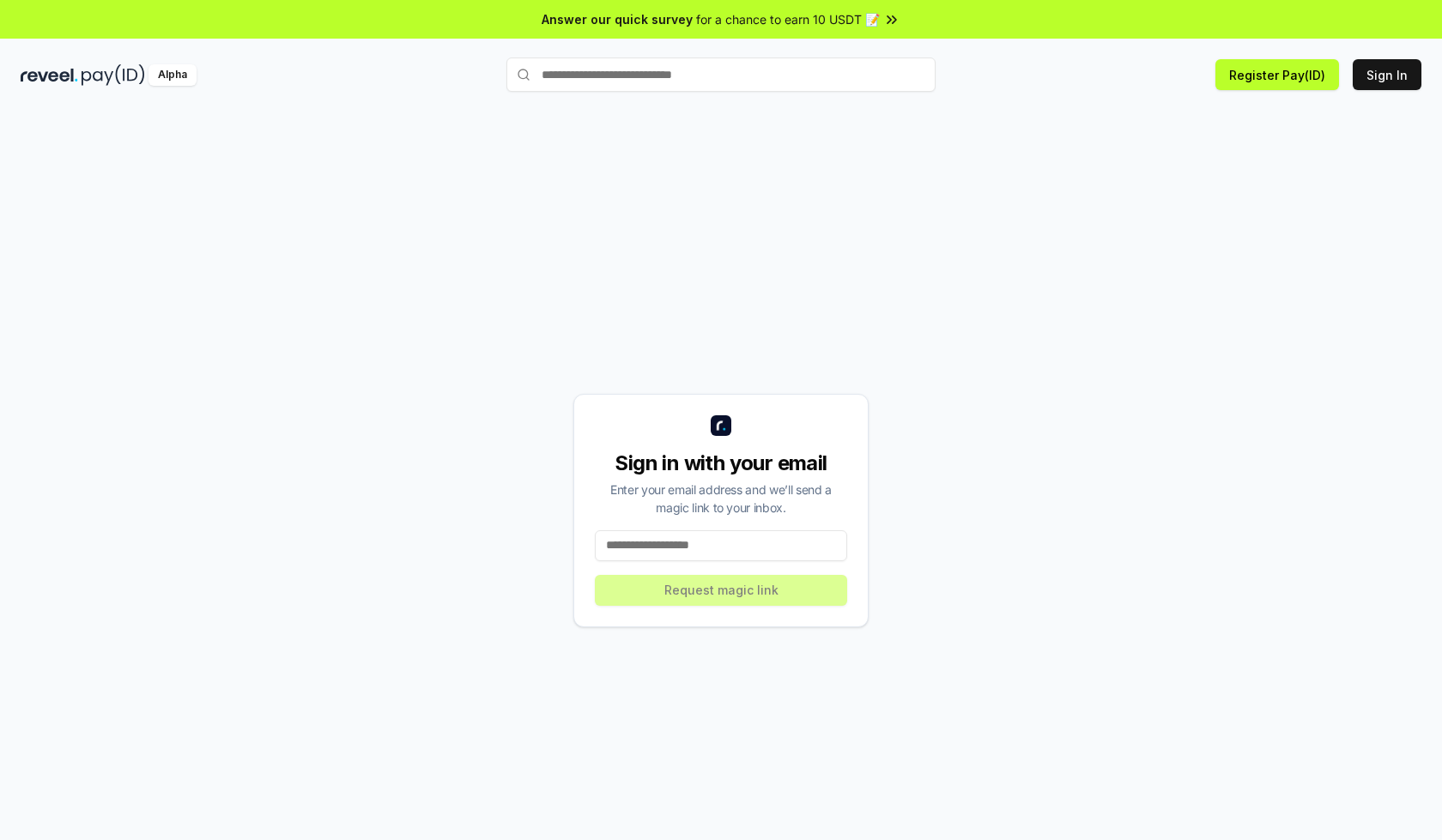 This screenshot has height=840, width=1442. I want to click on span: for a chance to earn 10 USDT 📝, so click(788, 19).